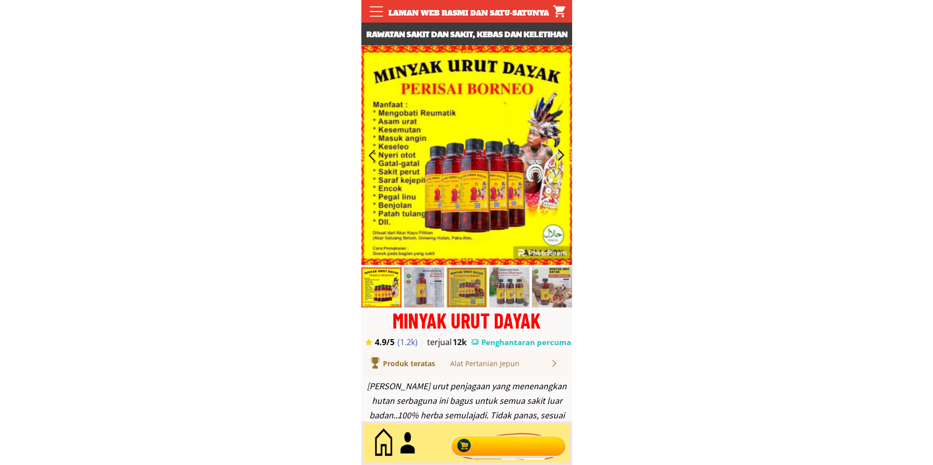 Image resolution: width=933 pixels, height=465 pixels. I want to click on h3: Rawatan sakit dan sakit, kebas dan keletihan, so click(467, 34).